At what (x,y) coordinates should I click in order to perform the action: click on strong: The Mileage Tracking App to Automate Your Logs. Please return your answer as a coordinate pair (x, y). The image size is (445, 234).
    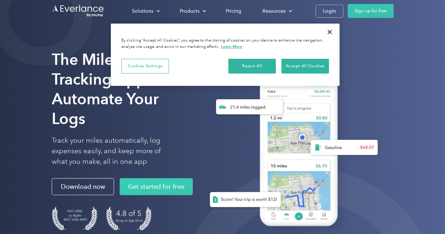
    Looking at the image, I should click on (108, 89).